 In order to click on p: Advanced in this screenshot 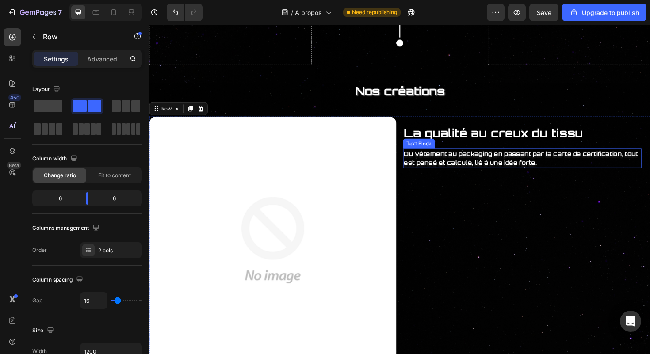, I will do `click(102, 59)`.